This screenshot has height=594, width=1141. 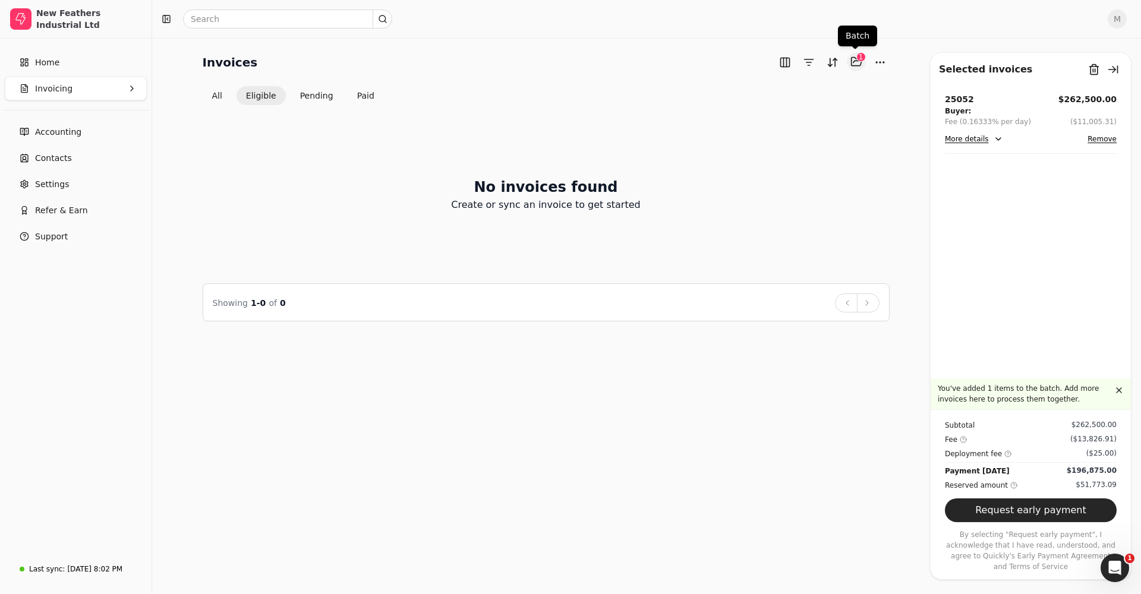 What do you see at coordinates (89, 19) in the screenshot?
I see `div: New Feathers Industrial Ltd` at bounding box center [89, 19].